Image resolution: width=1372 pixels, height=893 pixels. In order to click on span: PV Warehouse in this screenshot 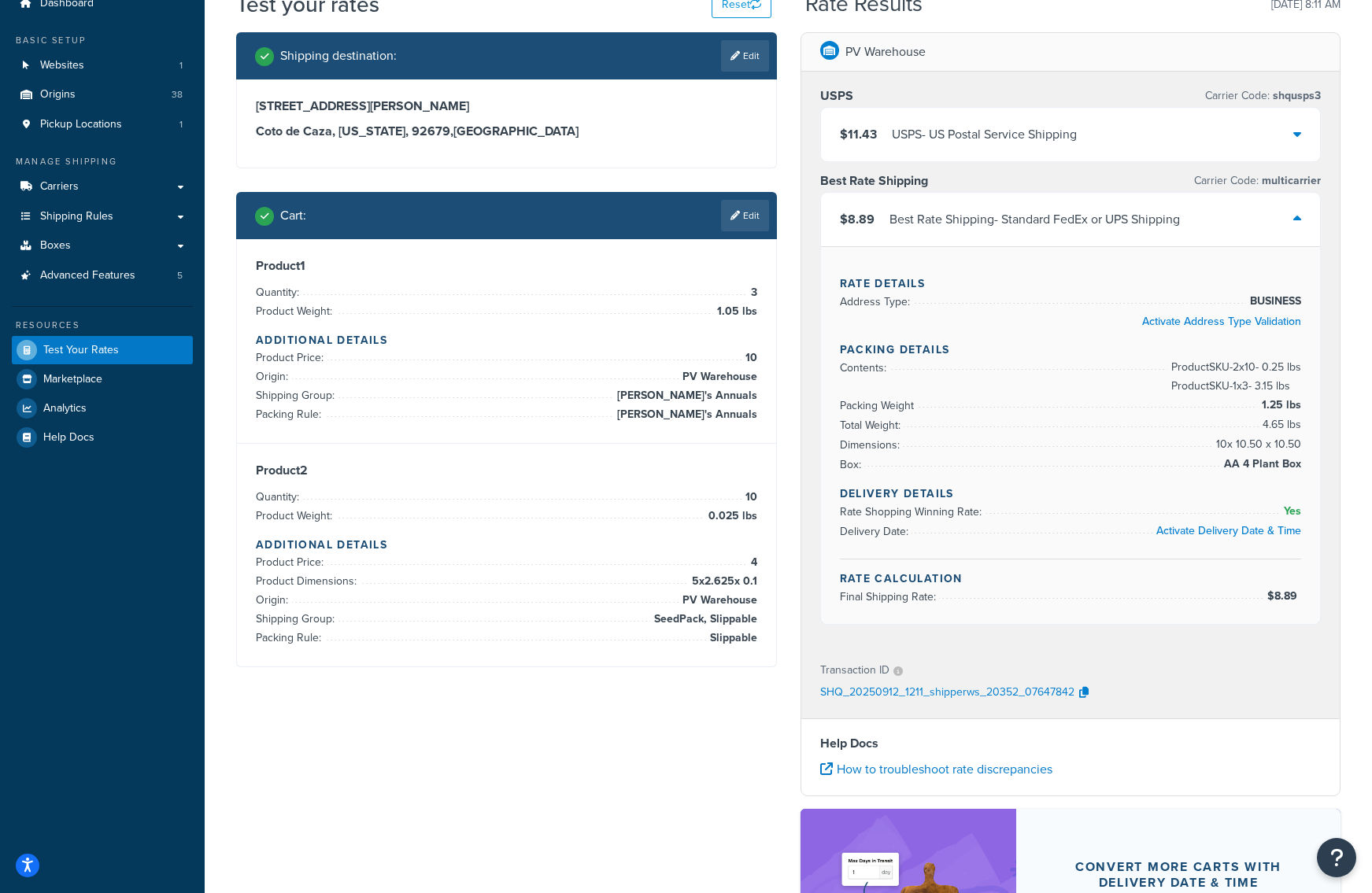, I will do `click(718, 600)`.